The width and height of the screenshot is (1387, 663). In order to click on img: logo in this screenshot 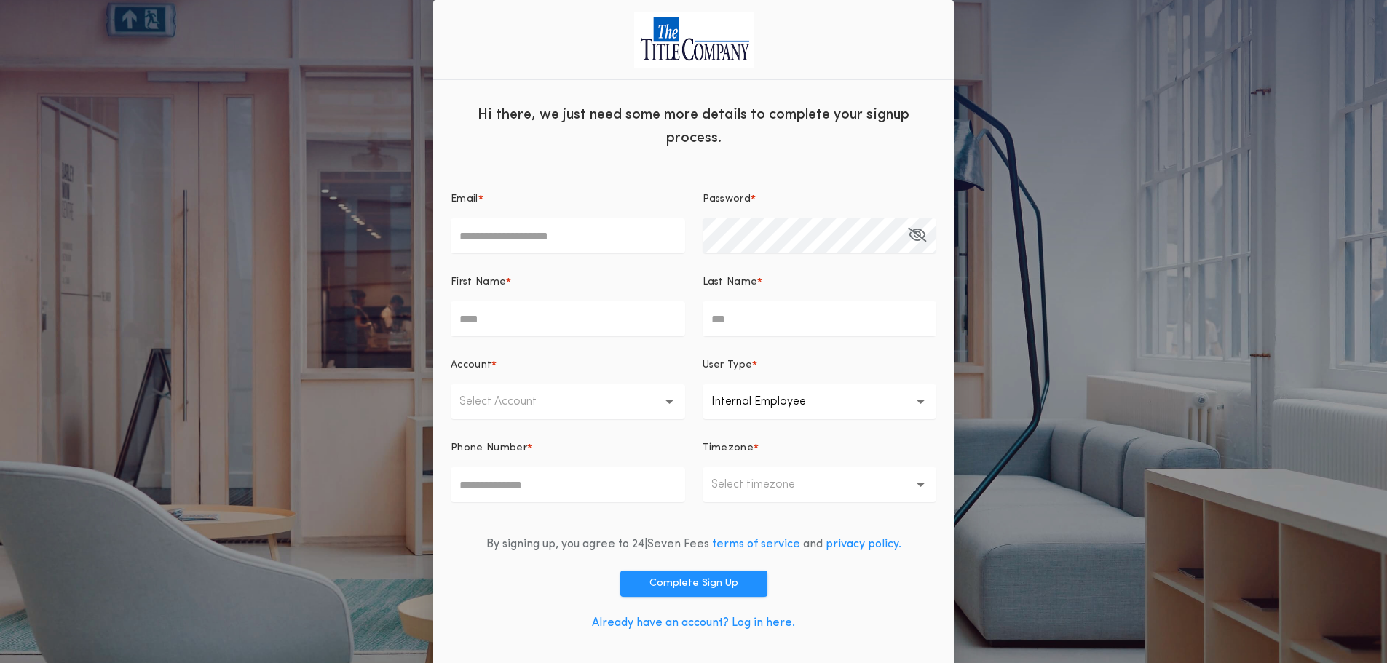, I will do `click(694, 39)`.